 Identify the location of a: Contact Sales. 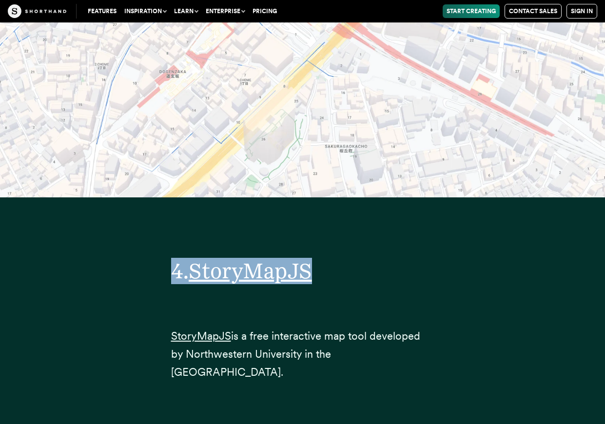
(533, 11).